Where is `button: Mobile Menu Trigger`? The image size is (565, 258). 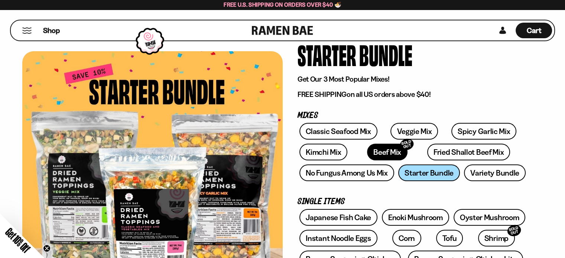
button: Mobile Menu Trigger is located at coordinates (27, 30).